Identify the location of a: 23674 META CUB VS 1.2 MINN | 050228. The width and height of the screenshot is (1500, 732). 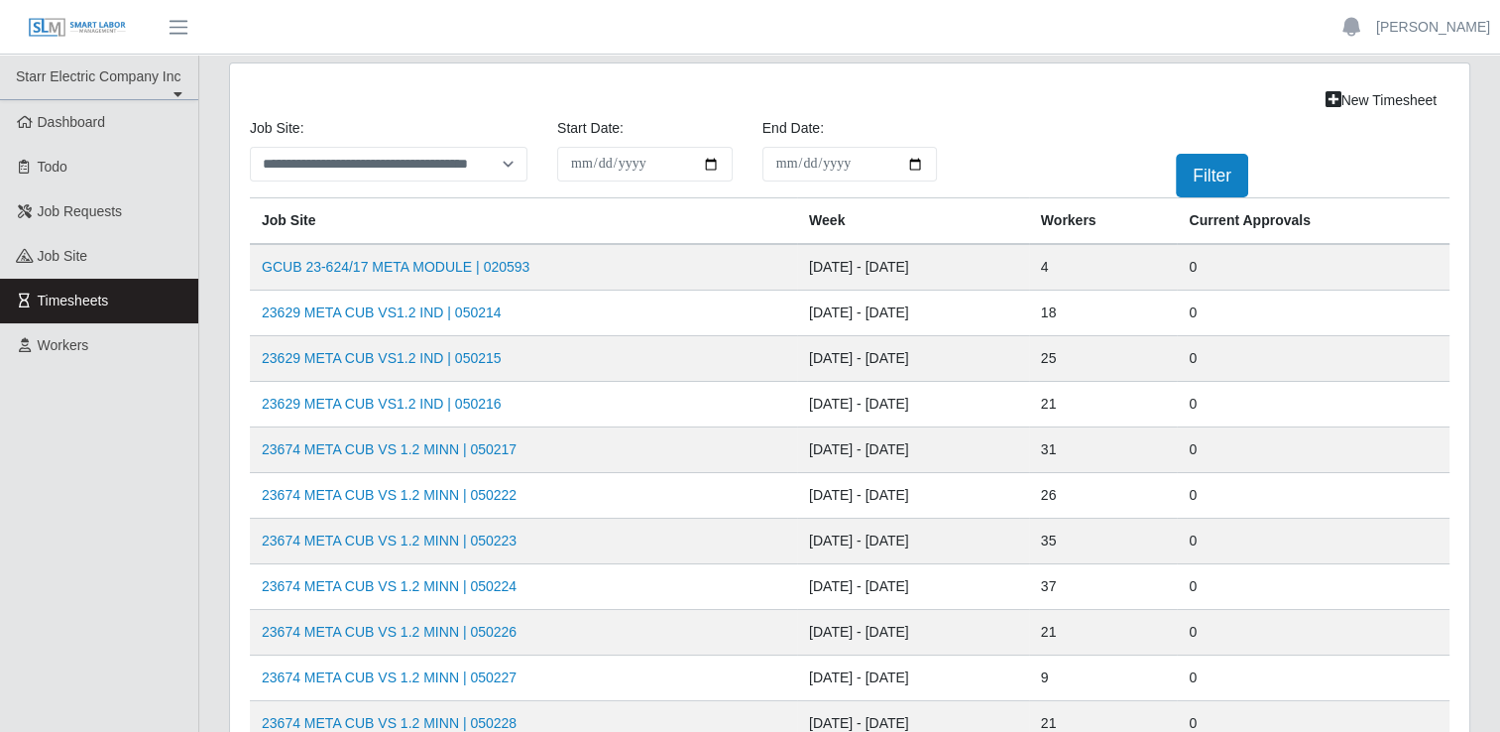
(389, 723).